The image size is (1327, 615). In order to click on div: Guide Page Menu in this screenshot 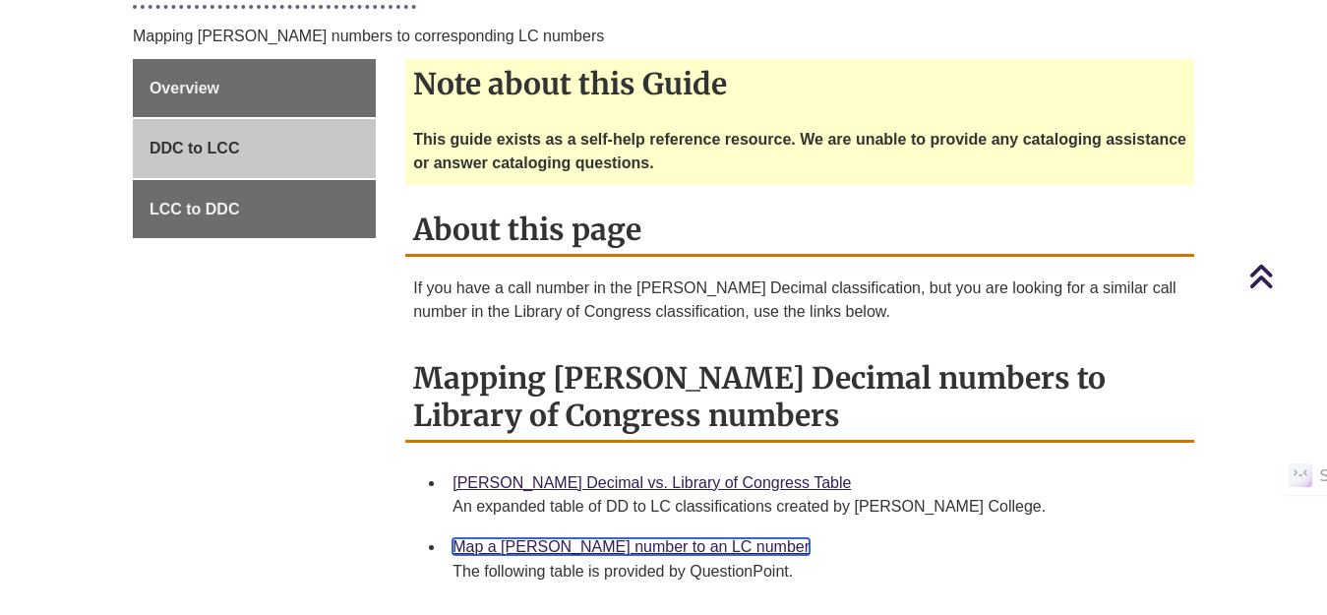, I will do `click(254, 149)`.